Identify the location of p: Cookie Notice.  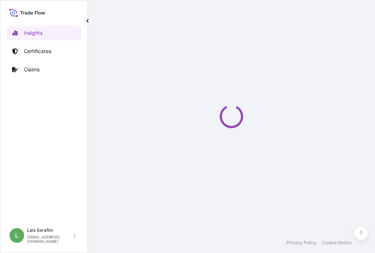
(337, 243).